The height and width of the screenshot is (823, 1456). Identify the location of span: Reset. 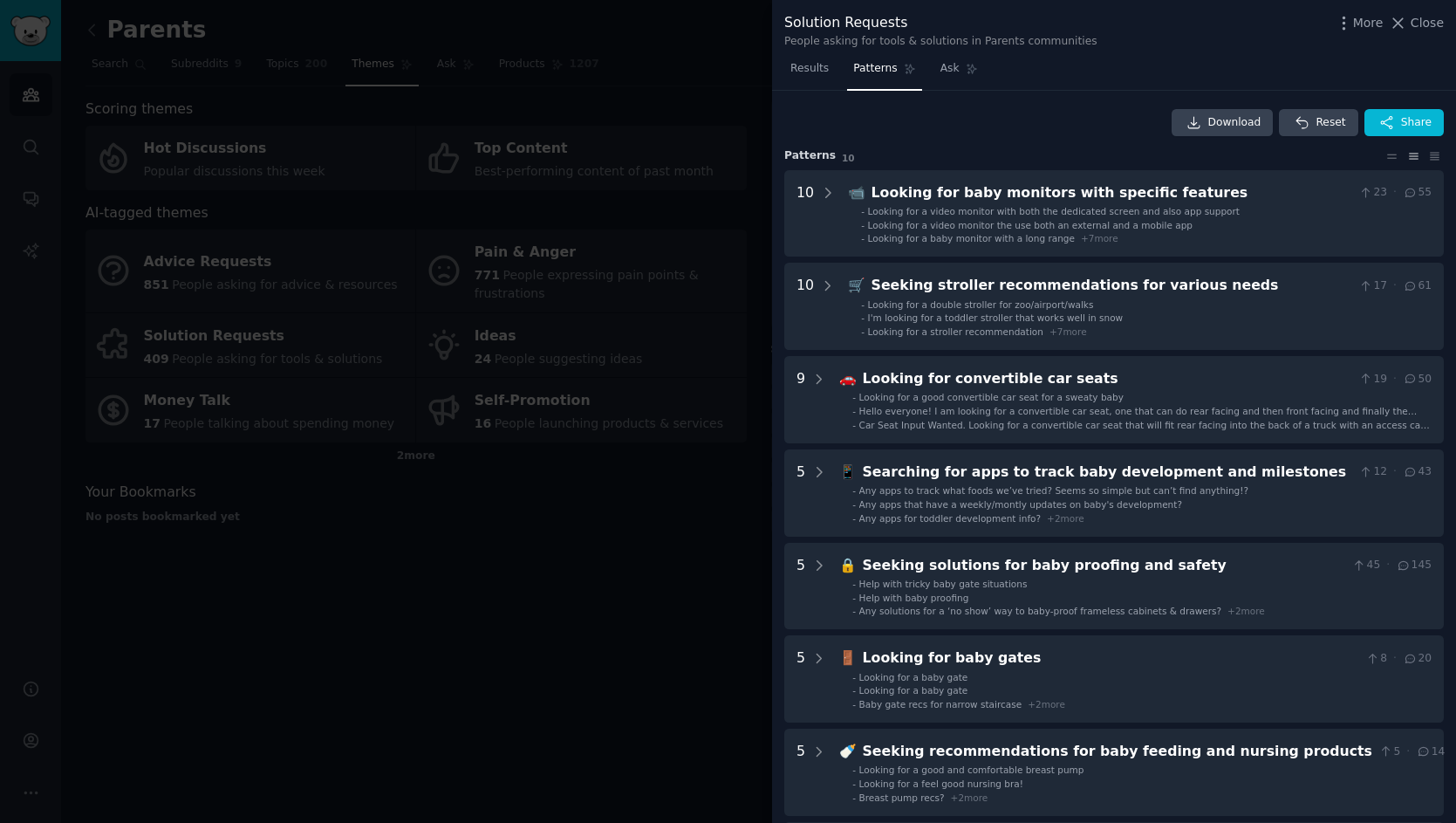
(1331, 123).